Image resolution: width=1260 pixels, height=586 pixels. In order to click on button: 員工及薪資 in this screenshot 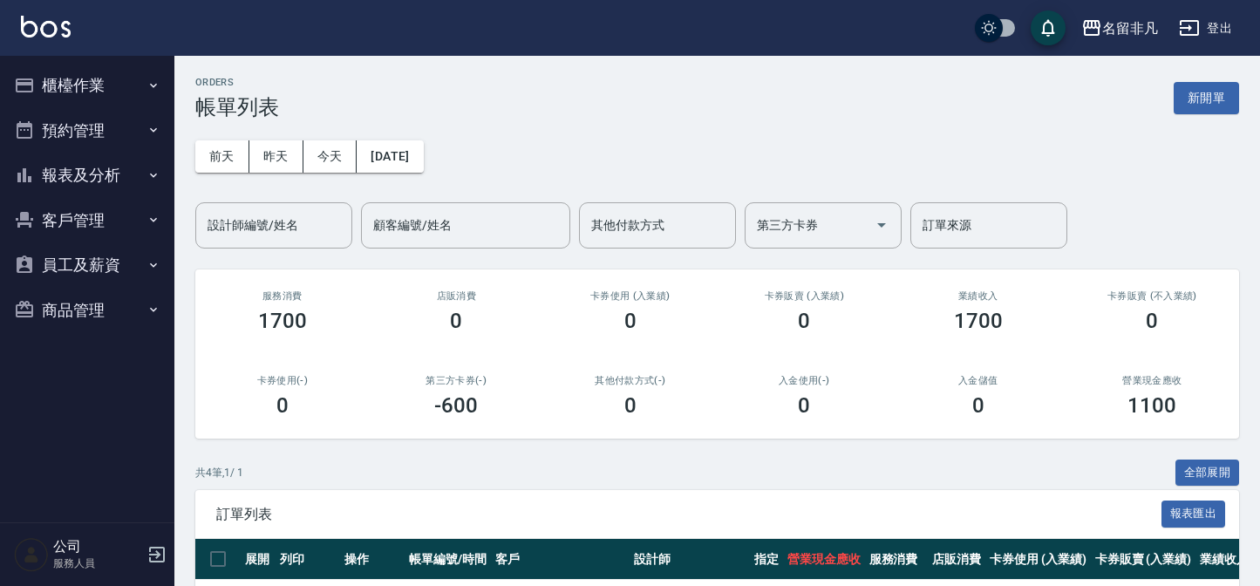, I will do `click(87, 265)`.